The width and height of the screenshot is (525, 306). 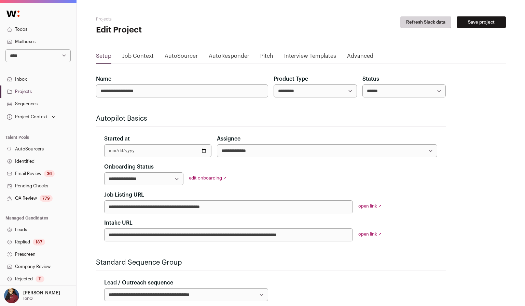 What do you see at coordinates (267, 57) in the screenshot?
I see `a: Pitch` at bounding box center [267, 57].